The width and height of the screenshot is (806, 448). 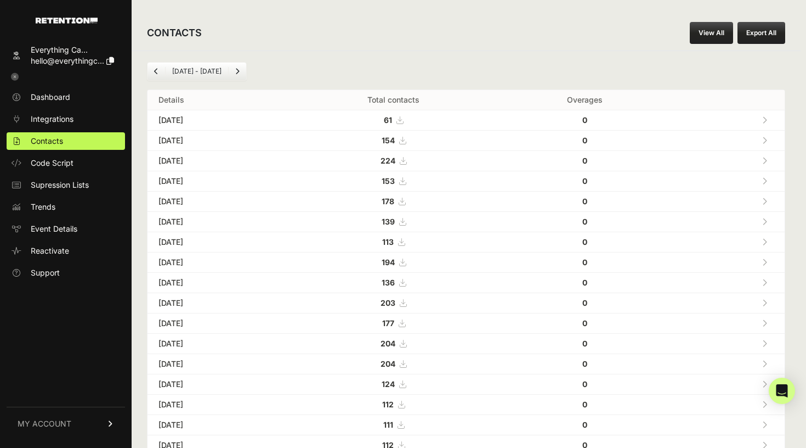 I want to click on strong: 203, so click(x=388, y=302).